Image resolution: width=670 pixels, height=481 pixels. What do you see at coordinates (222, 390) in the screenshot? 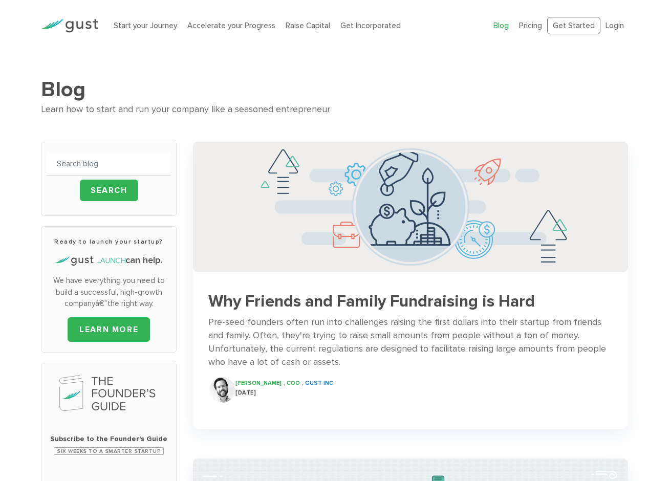
I see `img: Ryan Nash` at bounding box center [222, 390].